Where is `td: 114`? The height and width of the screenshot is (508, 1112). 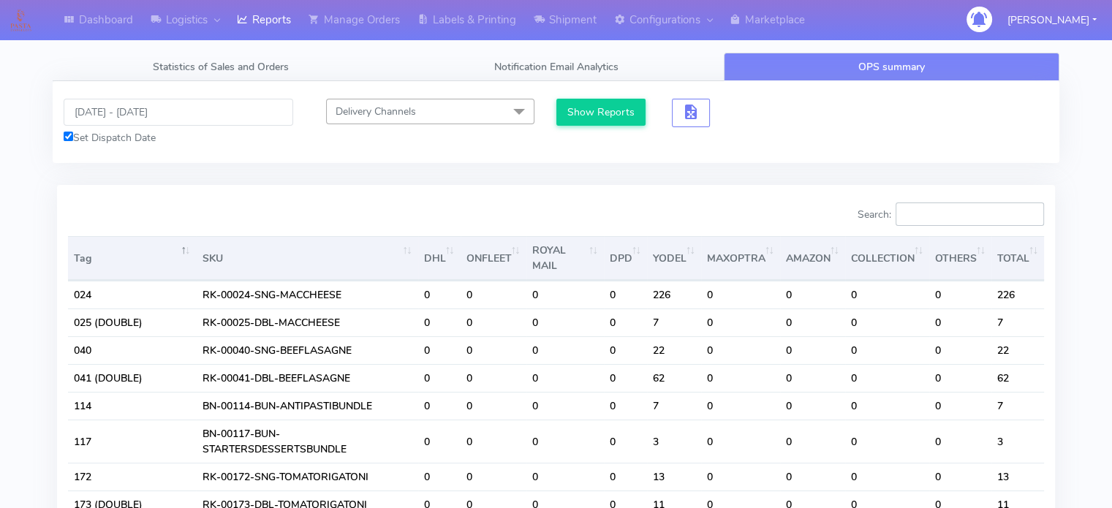
td: 114 is located at coordinates (132, 406).